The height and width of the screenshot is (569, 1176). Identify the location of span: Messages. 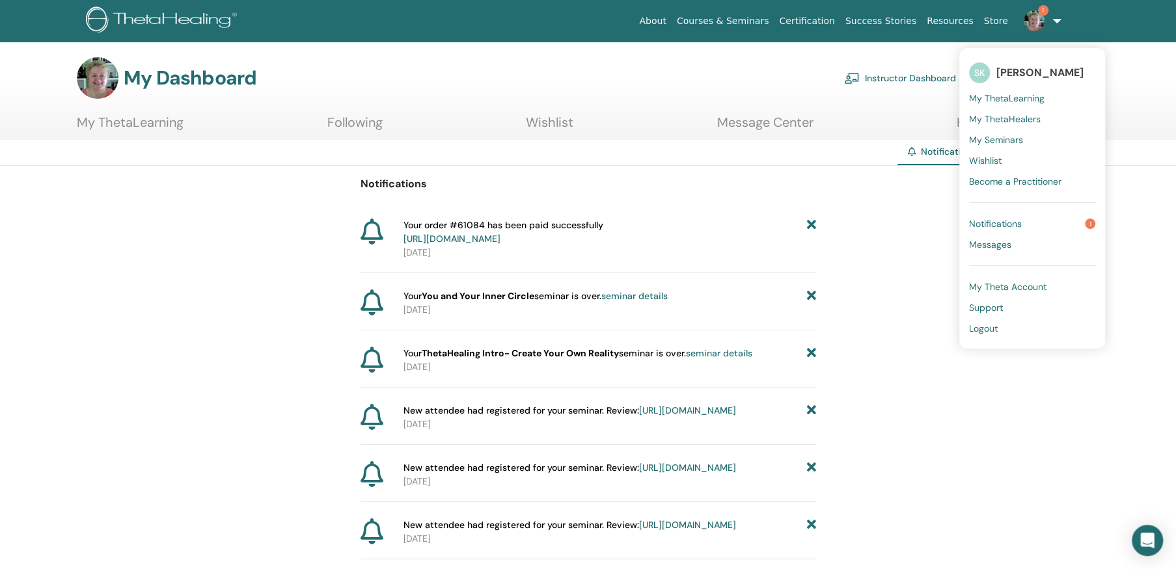
(990, 245).